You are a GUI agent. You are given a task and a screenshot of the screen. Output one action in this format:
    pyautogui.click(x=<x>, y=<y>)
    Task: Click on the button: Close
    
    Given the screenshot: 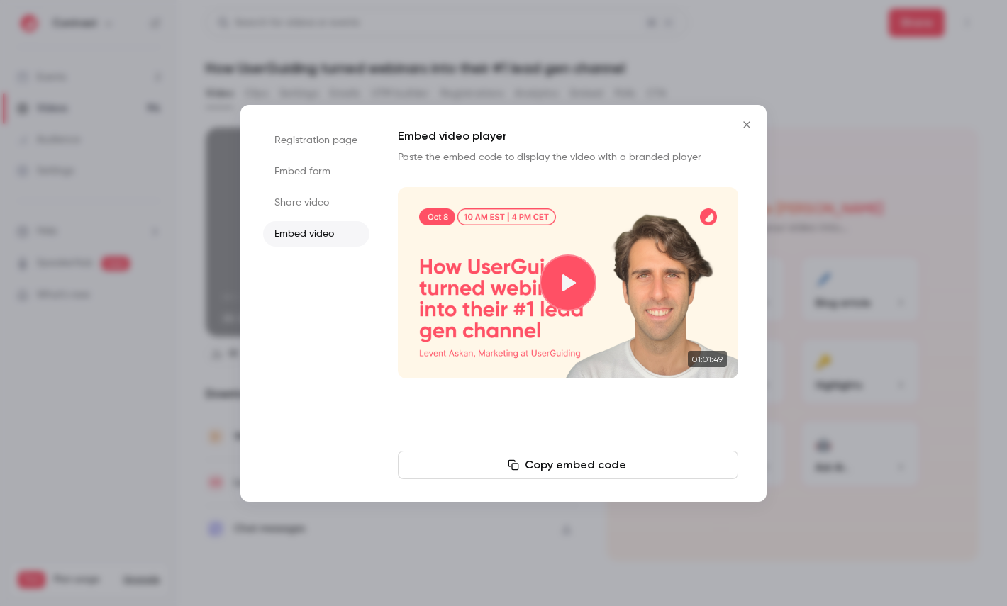 What is the action you would take?
    pyautogui.click(x=747, y=125)
    